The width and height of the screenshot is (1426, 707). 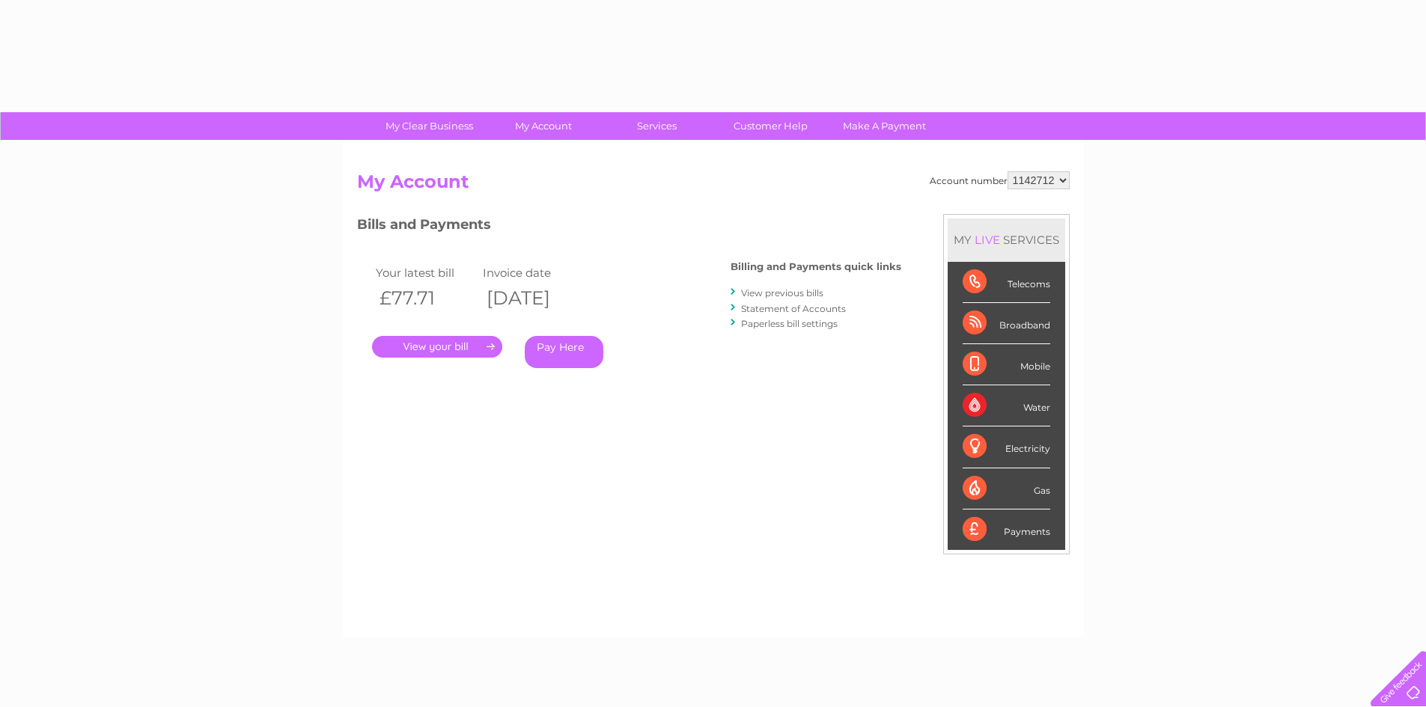 I want to click on h2: My Account, so click(x=713, y=186).